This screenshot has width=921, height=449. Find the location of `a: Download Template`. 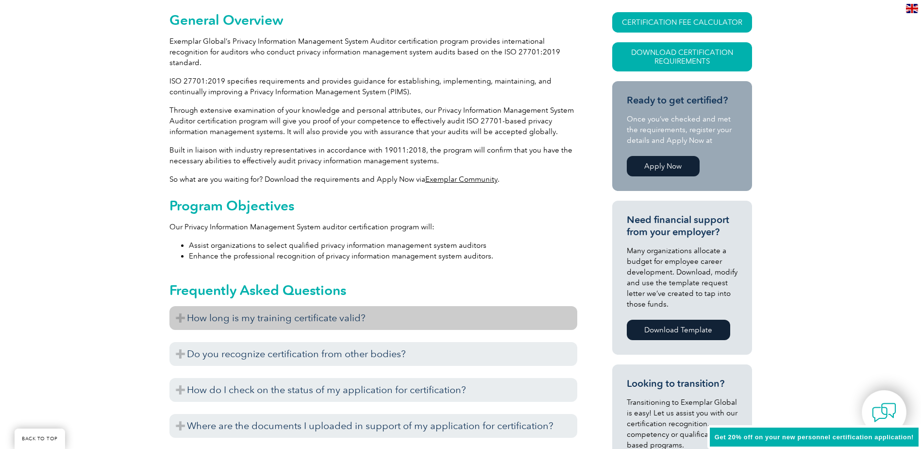

a: Download Template is located at coordinates (678, 330).